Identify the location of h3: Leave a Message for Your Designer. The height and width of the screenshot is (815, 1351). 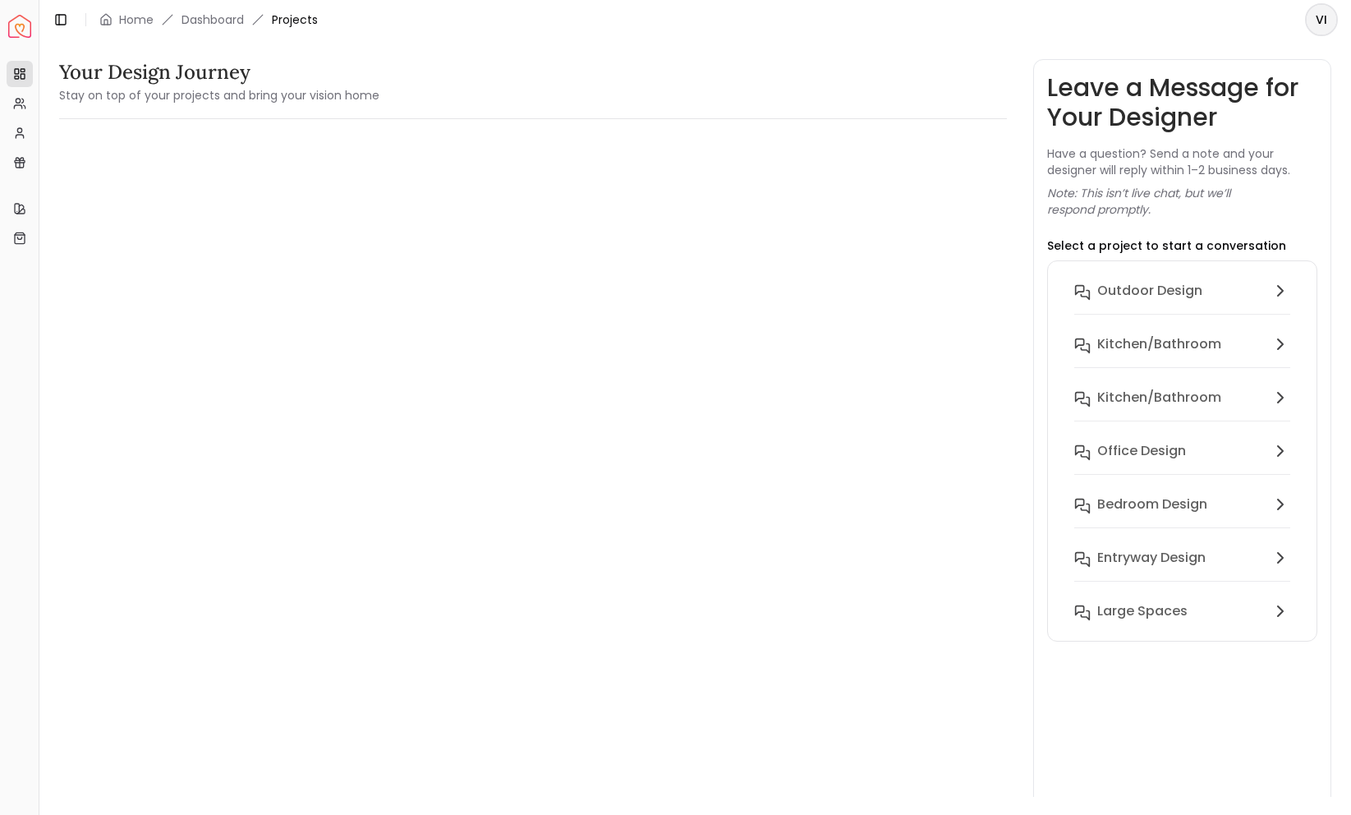
(1182, 103).